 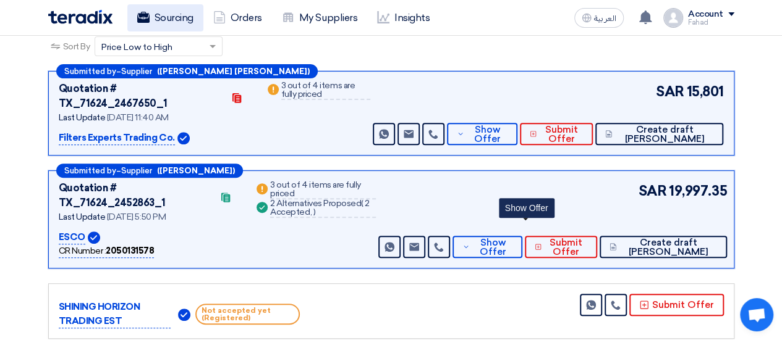 What do you see at coordinates (135, 196) in the screenshot?
I see `div: Quotation # TX_71624_2452863_1` at bounding box center [135, 196].